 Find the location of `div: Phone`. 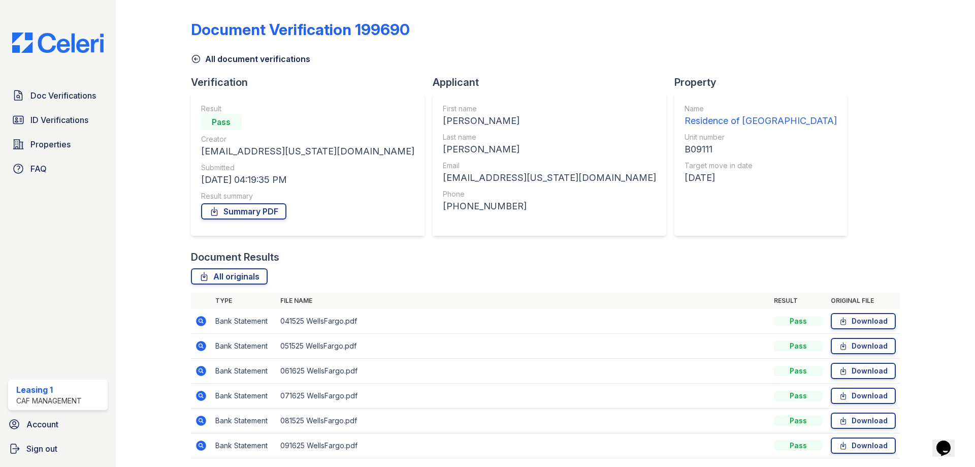

div: Phone is located at coordinates (550, 194).